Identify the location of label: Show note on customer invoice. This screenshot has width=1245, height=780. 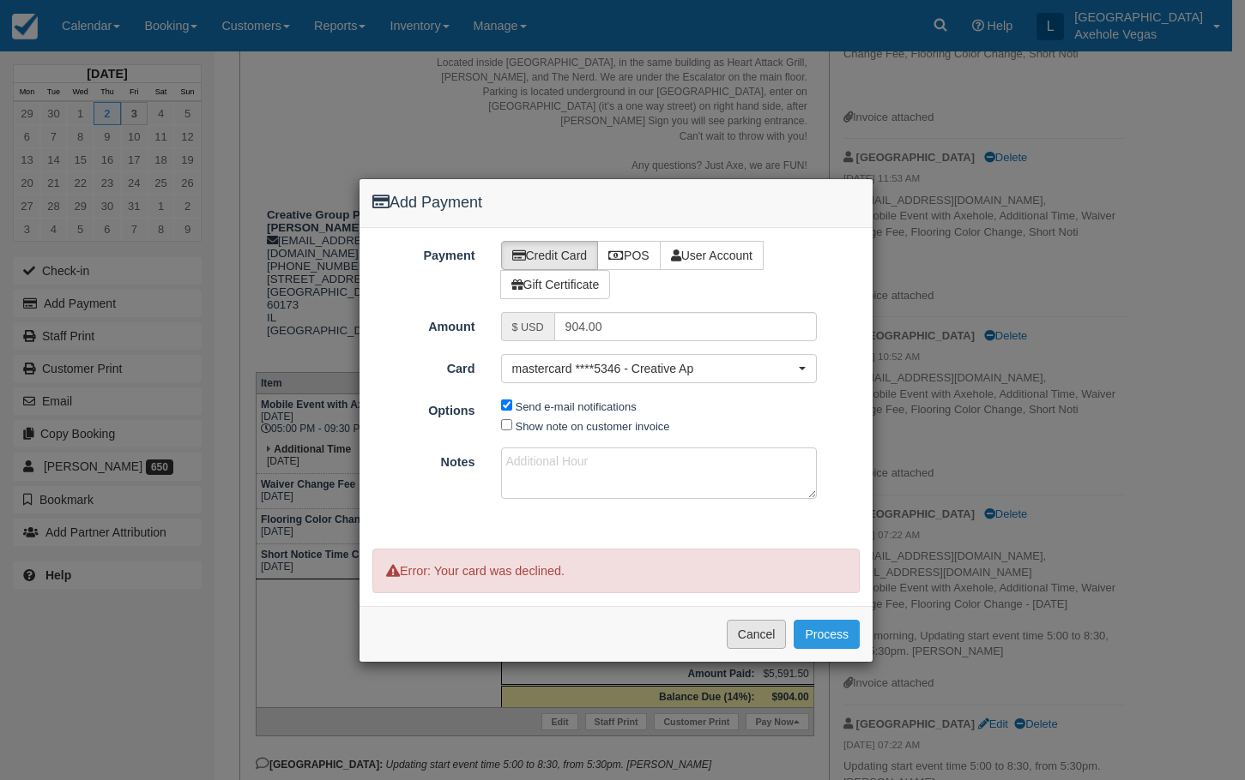
(593, 426).